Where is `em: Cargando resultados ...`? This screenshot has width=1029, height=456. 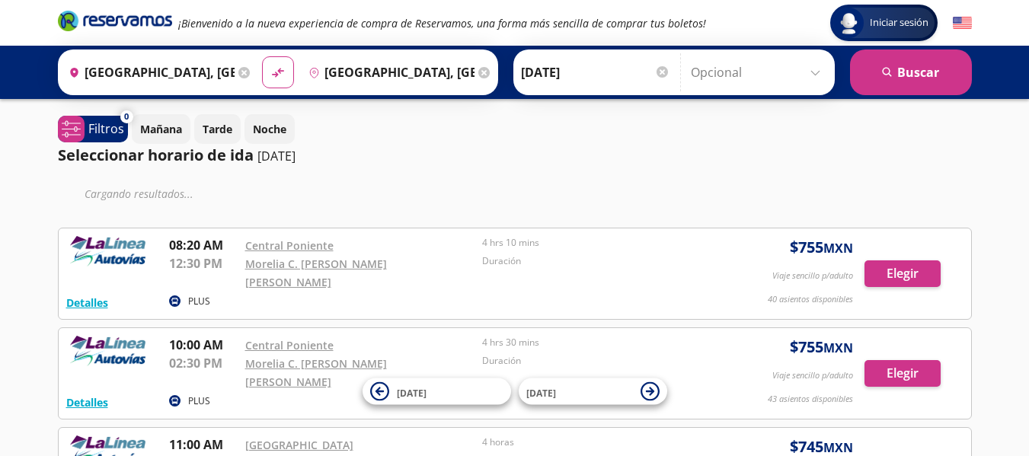 em: Cargando resultados ... is located at coordinates (139, 193).